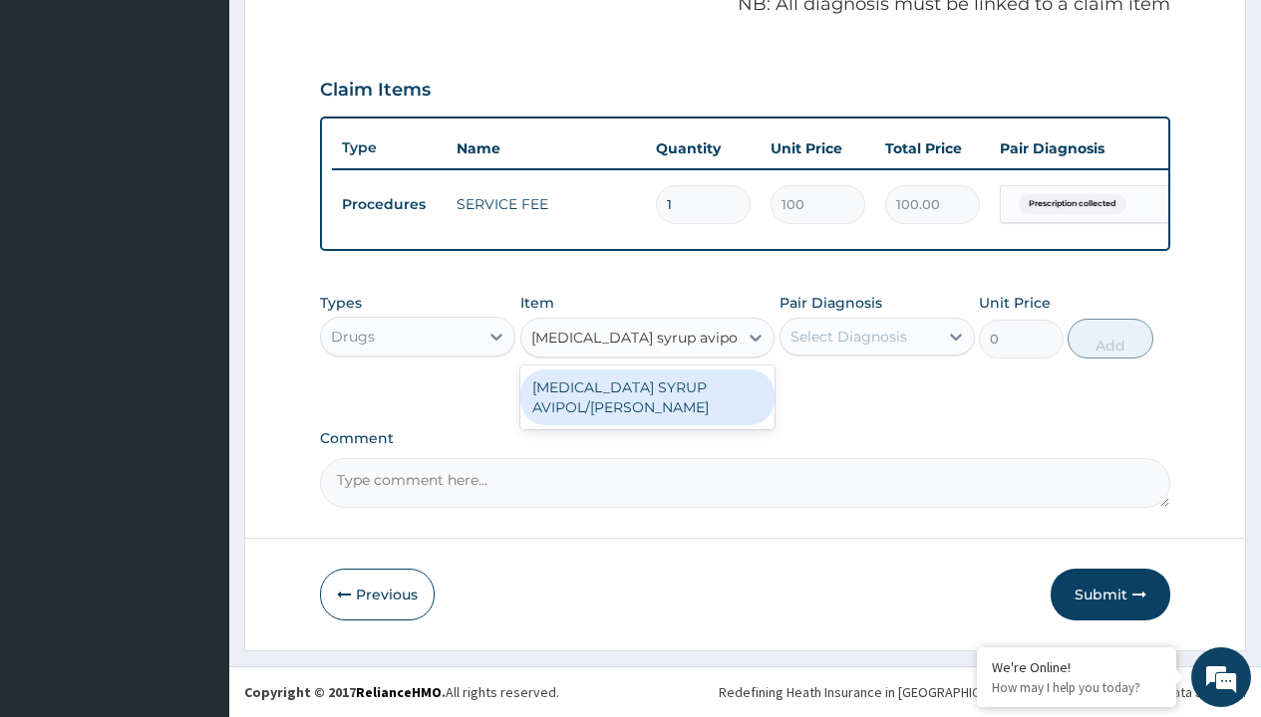 The width and height of the screenshot is (1261, 717). Describe the element at coordinates (537, 303) in the screenshot. I see `label: Item` at that location.